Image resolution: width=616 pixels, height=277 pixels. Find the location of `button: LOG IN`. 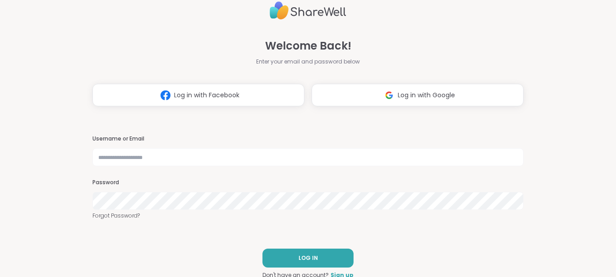

button: LOG IN is located at coordinates (308, 258).